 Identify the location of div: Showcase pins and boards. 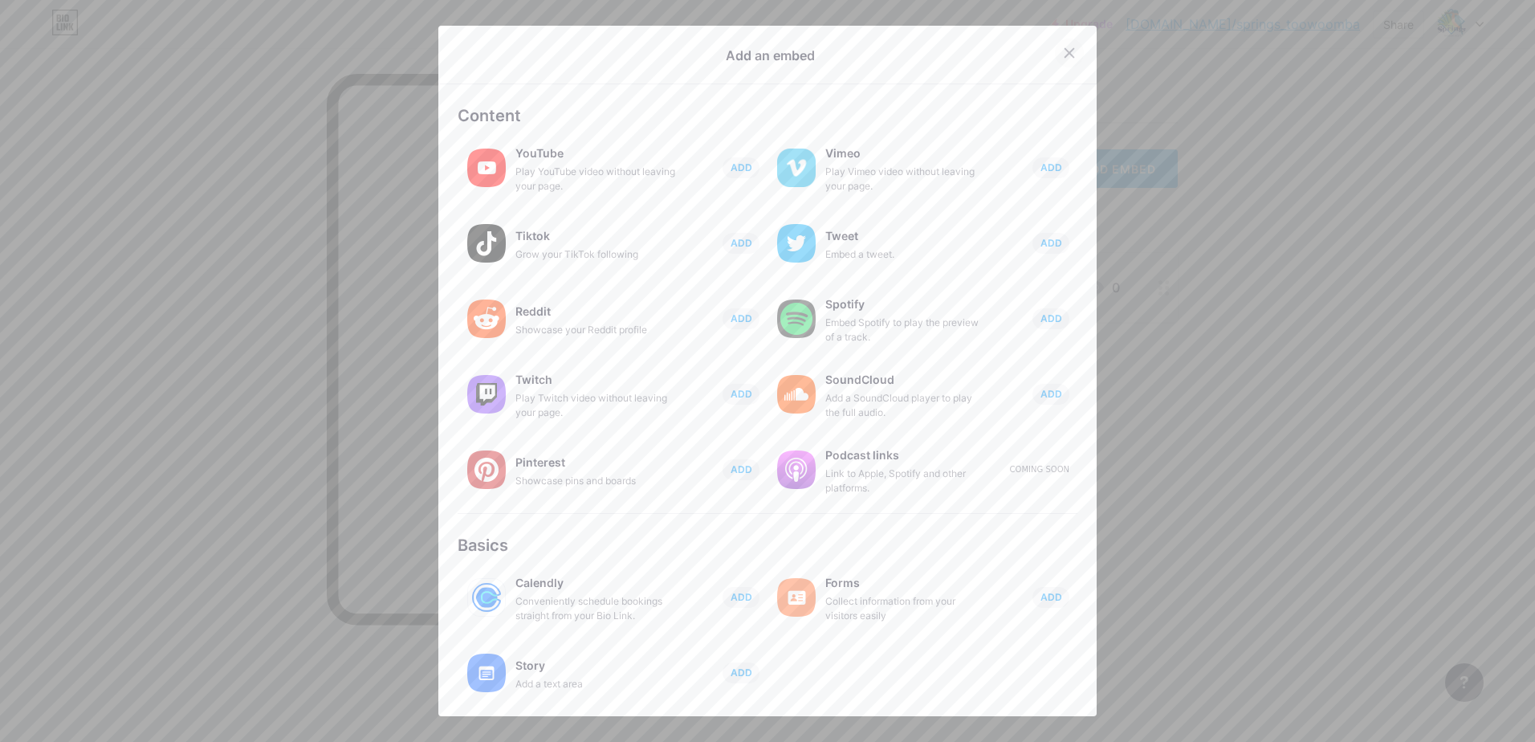
(596, 481).